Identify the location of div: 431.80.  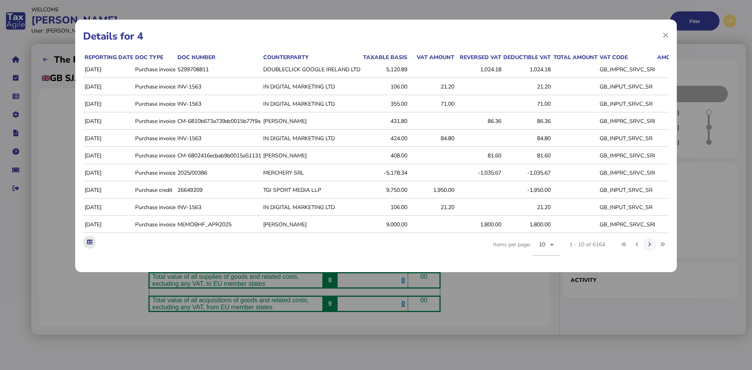
(385, 121).